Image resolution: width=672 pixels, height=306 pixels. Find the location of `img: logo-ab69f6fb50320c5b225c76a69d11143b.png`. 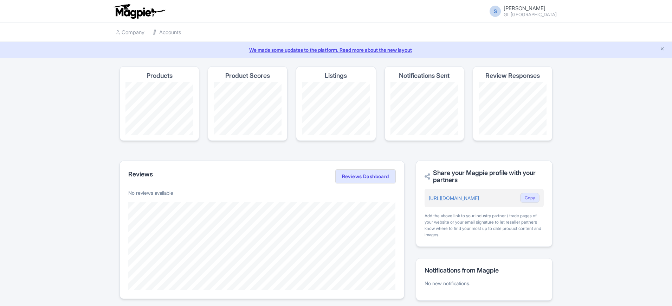

img: logo-ab69f6fb50320c5b225c76a69d11143b.png is located at coordinates (139, 11).